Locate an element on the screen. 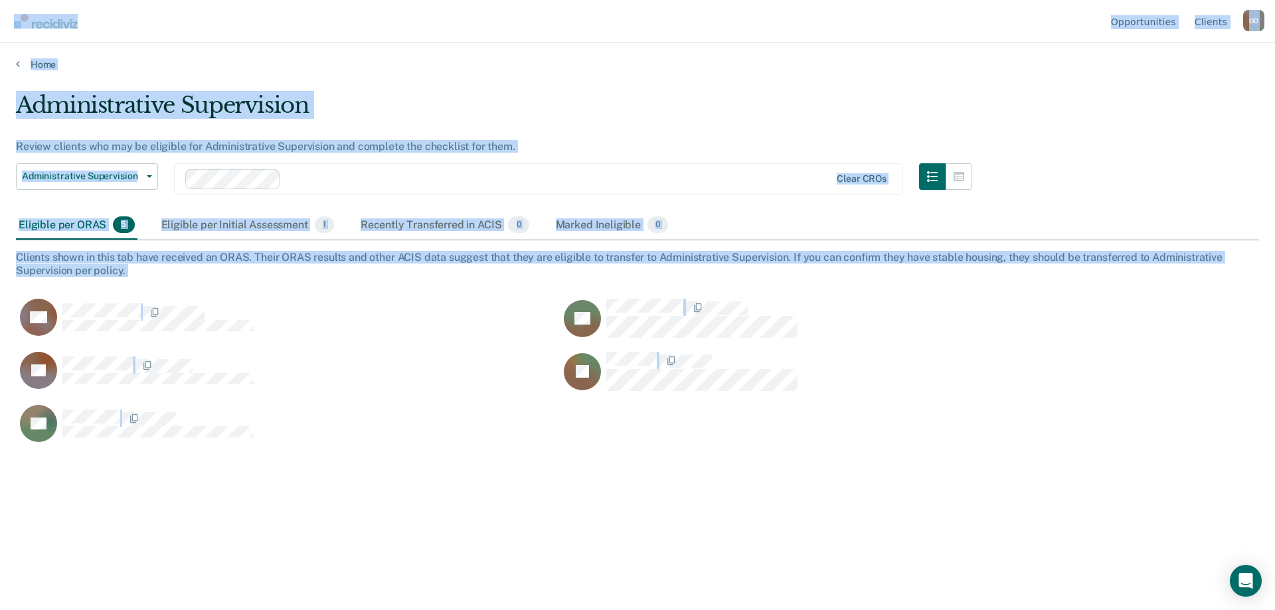 This screenshot has width=1275, height=610. div: Review clients who may be eligible for Administrative Supervision and complete the checklist for ... is located at coordinates (494, 146).